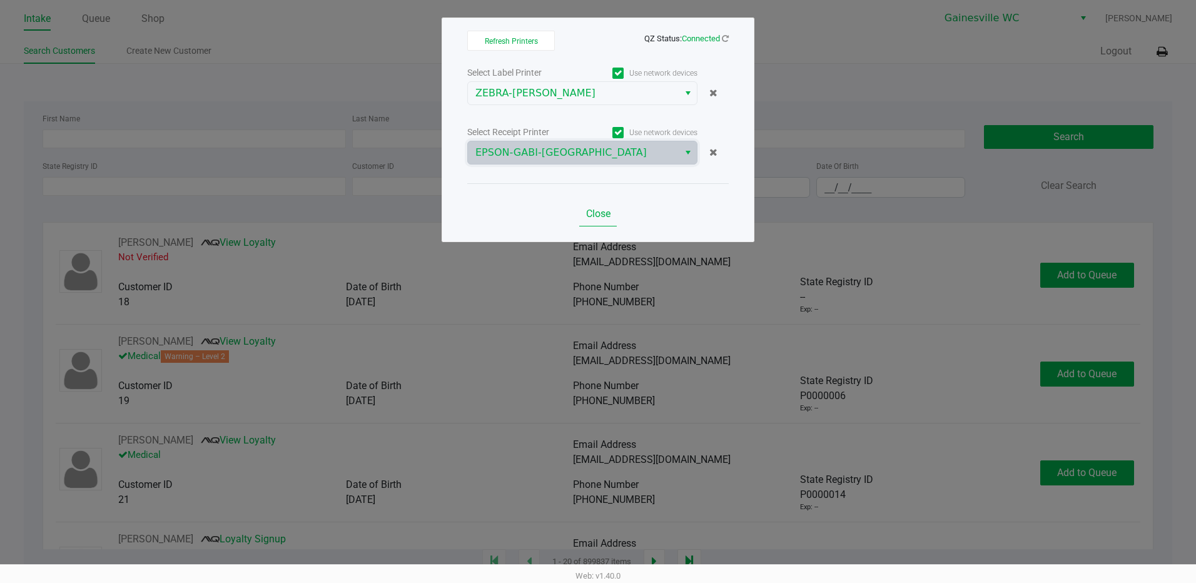 The height and width of the screenshot is (583, 1196). What do you see at coordinates (598, 213) in the screenshot?
I see `span: Close` at bounding box center [598, 213].